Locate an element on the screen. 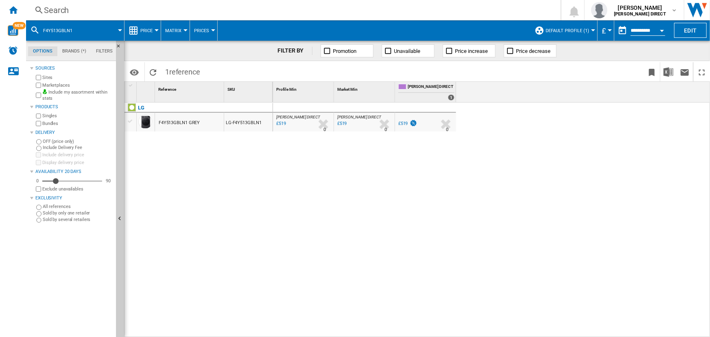 The height and width of the screenshot is (337, 710). input: OFF (price only) is located at coordinates (39, 142).